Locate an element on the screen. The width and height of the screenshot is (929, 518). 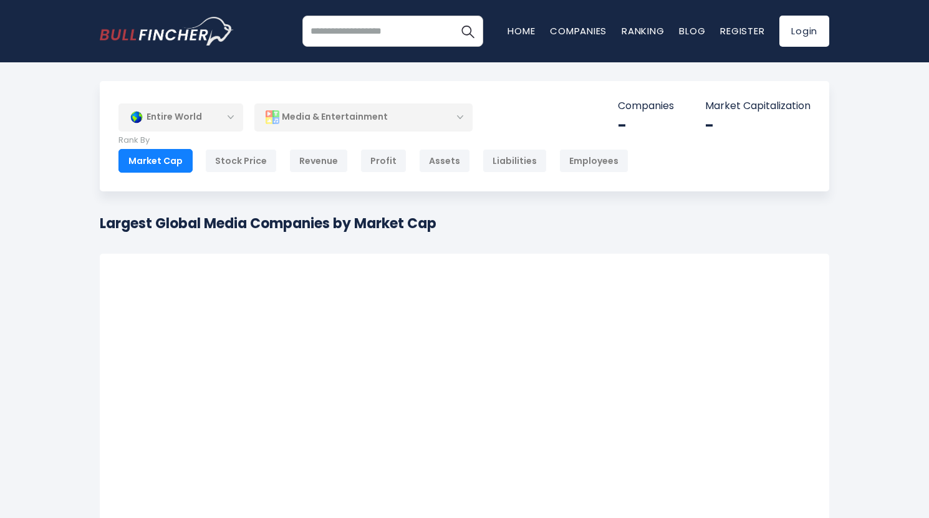
div: Assets is located at coordinates (445, 161).